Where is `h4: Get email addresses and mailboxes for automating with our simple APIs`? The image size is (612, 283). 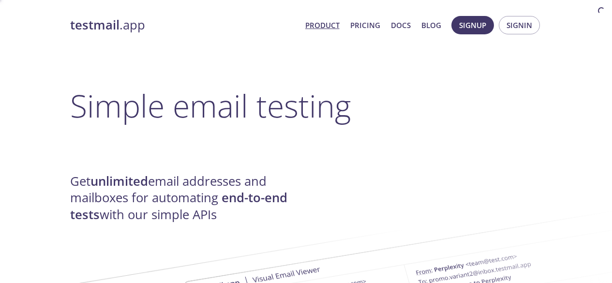 h4: Get email addresses and mailboxes for automating with our simple APIs is located at coordinates (188, 198).